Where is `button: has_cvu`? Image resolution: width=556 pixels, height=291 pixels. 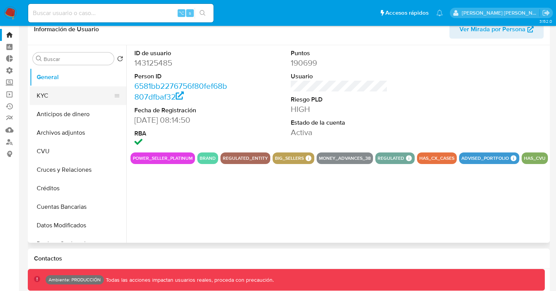
button: has_cvu is located at coordinates (535, 158).